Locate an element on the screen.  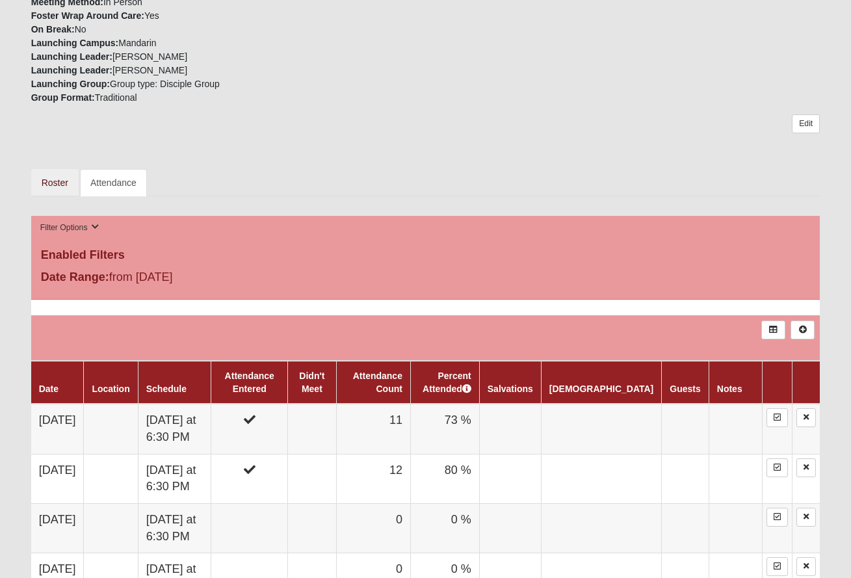
label: Date Range: is located at coordinates (75, 277).